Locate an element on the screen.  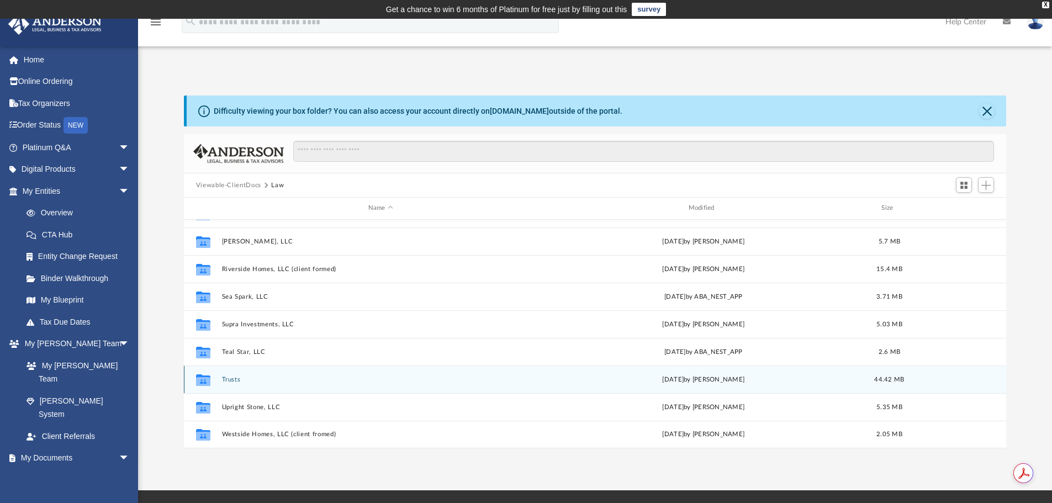
a: Home is located at coordinates (77, 60).